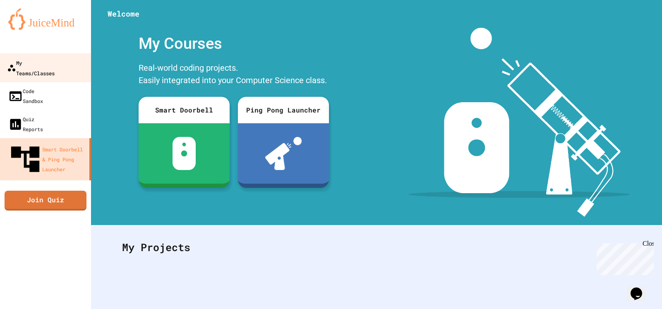  Describe the element at coordinates (234, 75) in the screenshot. I see `div: Real-world coding projects. Easily integrated into your Computer Science class.` at that location.